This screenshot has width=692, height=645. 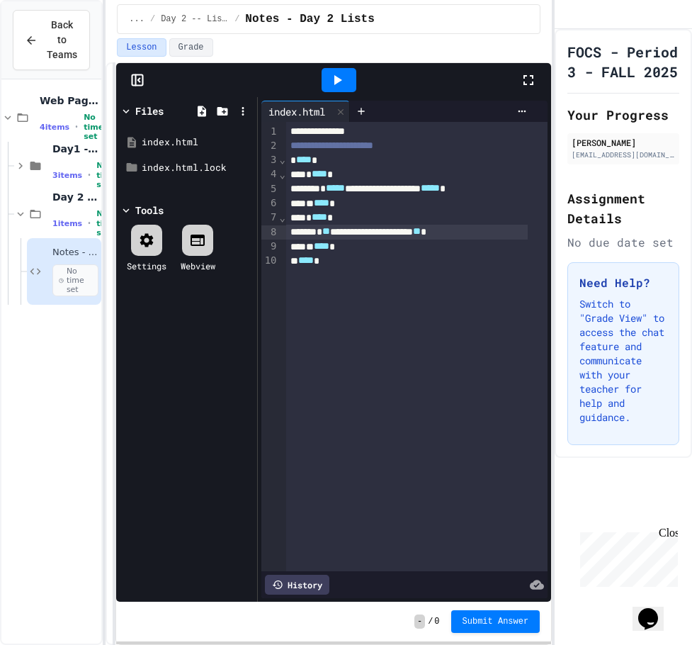 I want to click on h2: Your Progress, so click(x=623, y=115).